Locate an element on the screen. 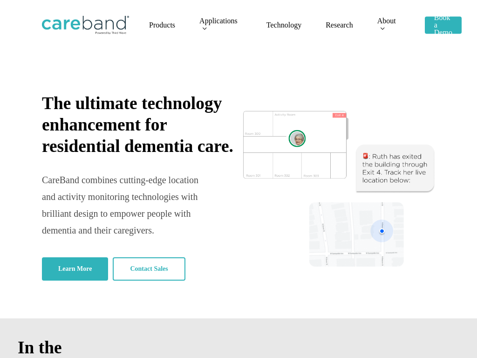  span: Applications is located at coordinates (219, 21).